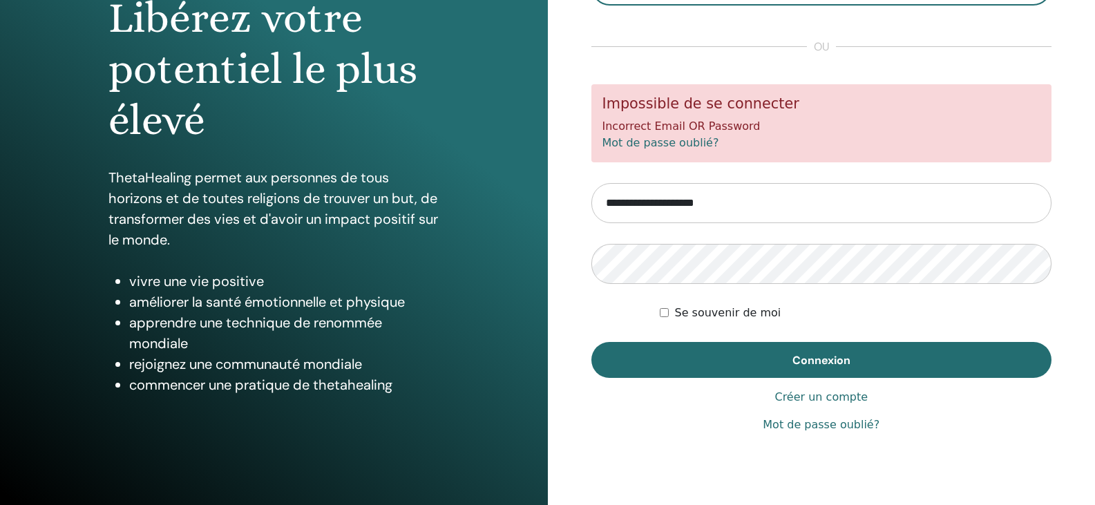 Image resolution: width=1095 pixels, height=505 pixels. Describe the element at coordinates (822, 104) in the screenshot. I see `h5: Impossible de se connecter` at that location.